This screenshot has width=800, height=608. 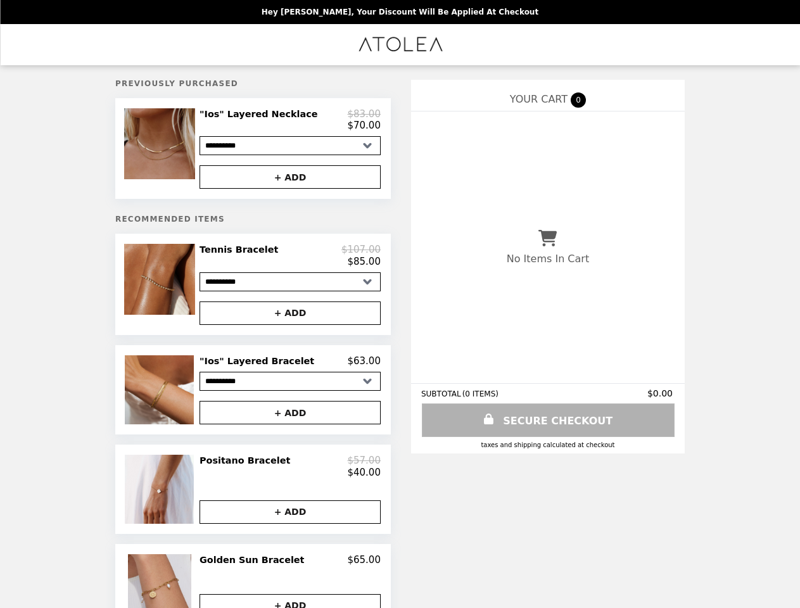 What do you see at coordinates (261, 114) in the screenshot?
I see `h2: "Ios" Layered Necklace` at bounding box center [261, 114].